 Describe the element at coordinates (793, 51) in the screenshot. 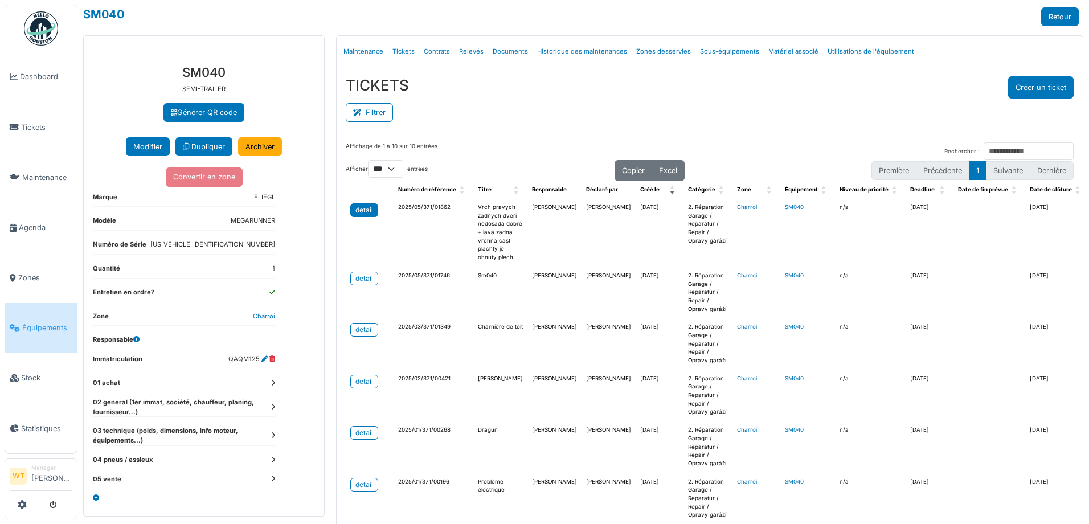

I see `a: Matériel associé` at that location.